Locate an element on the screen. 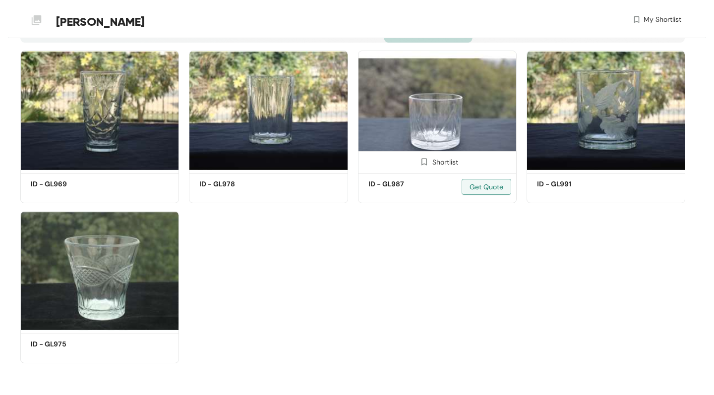  h5: ID - GL969 is located at coordinates (73, 184).